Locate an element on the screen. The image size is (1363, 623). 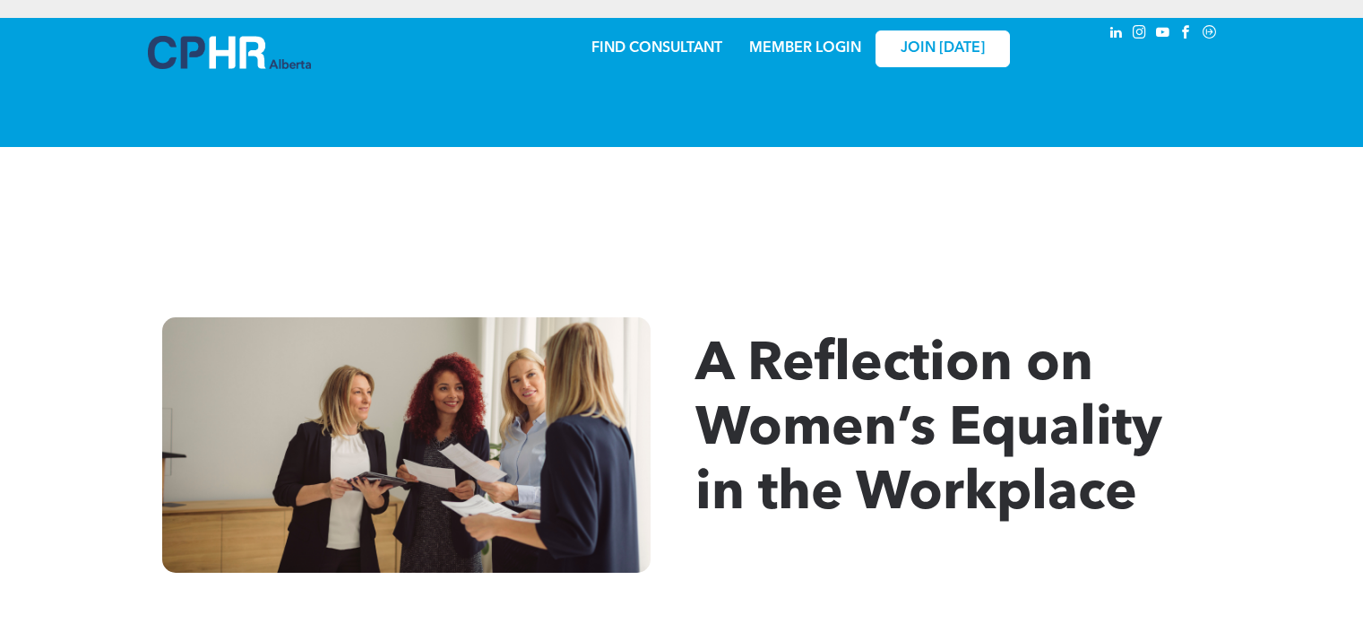
span: A Reflection on Women’s Equality in the Workplace is located at coordinates (928, 430).